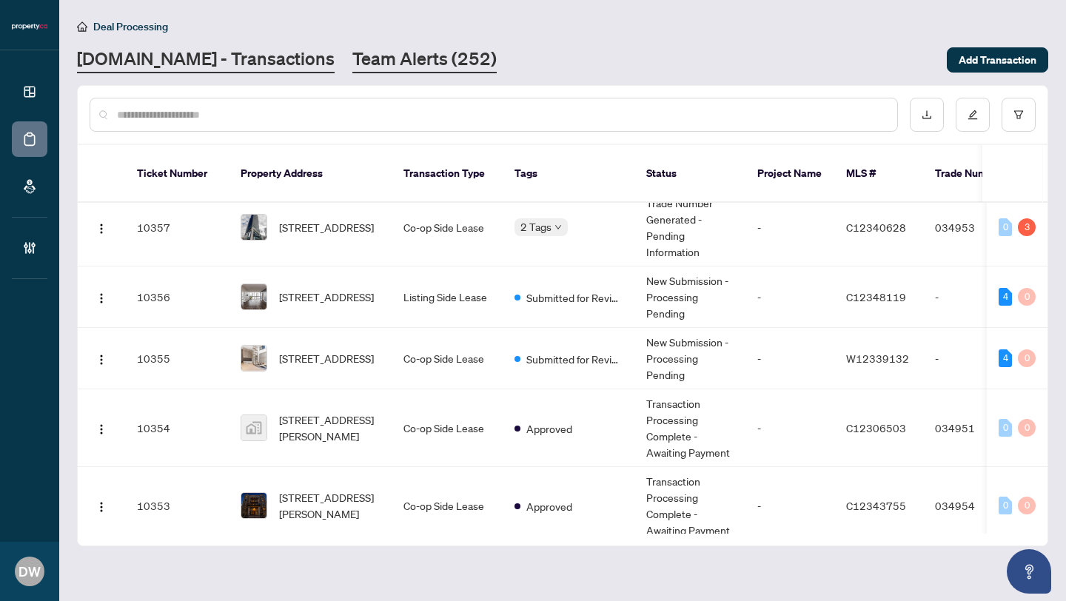 The image size is (1066, 601). What do you see at coordinates (975, 227) in the screenshot?
I see `td: 034953` at bounding box center [975, 227].